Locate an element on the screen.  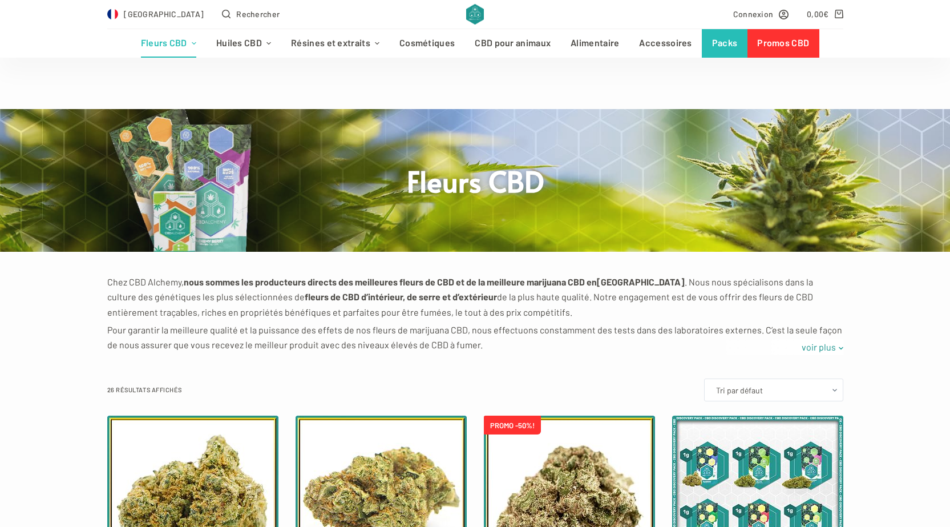
span: Rechercher is located at coordinates (258, 14).